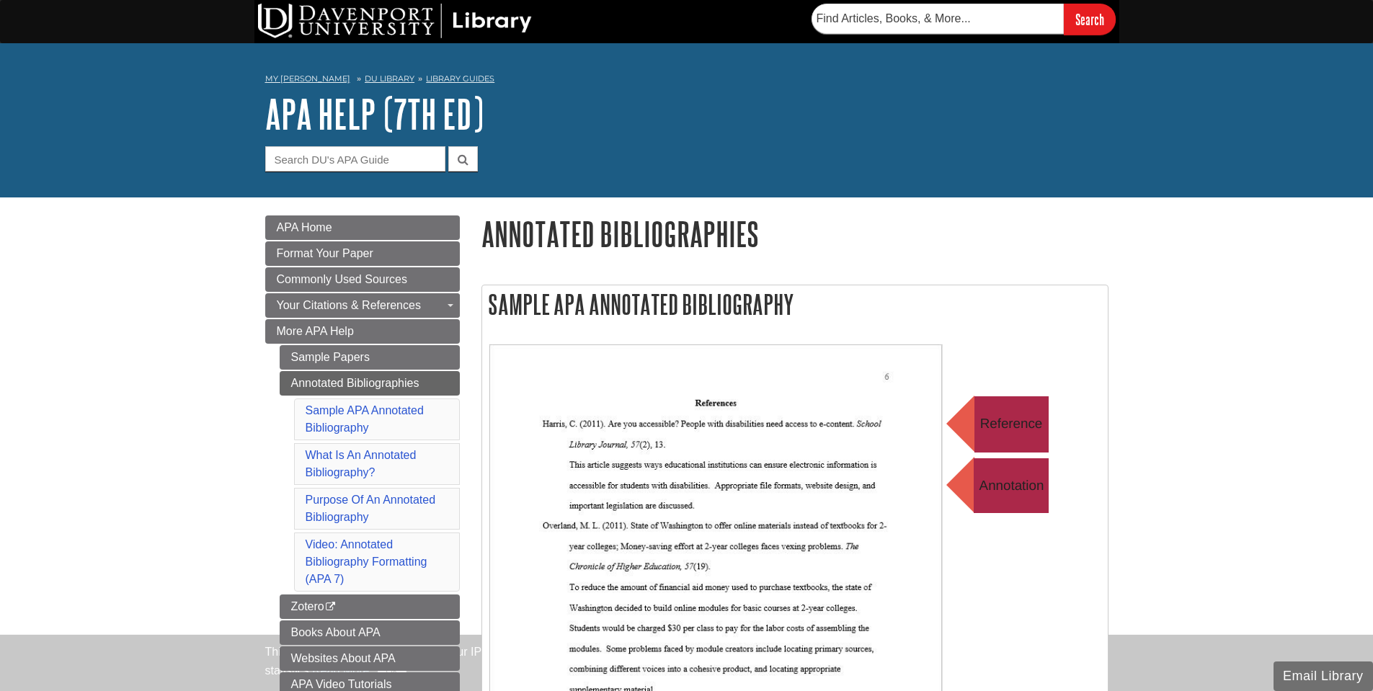 This screenshot has height=691, width=1373. I want to click on a: Commonly Used Sources, so click(363, 280).